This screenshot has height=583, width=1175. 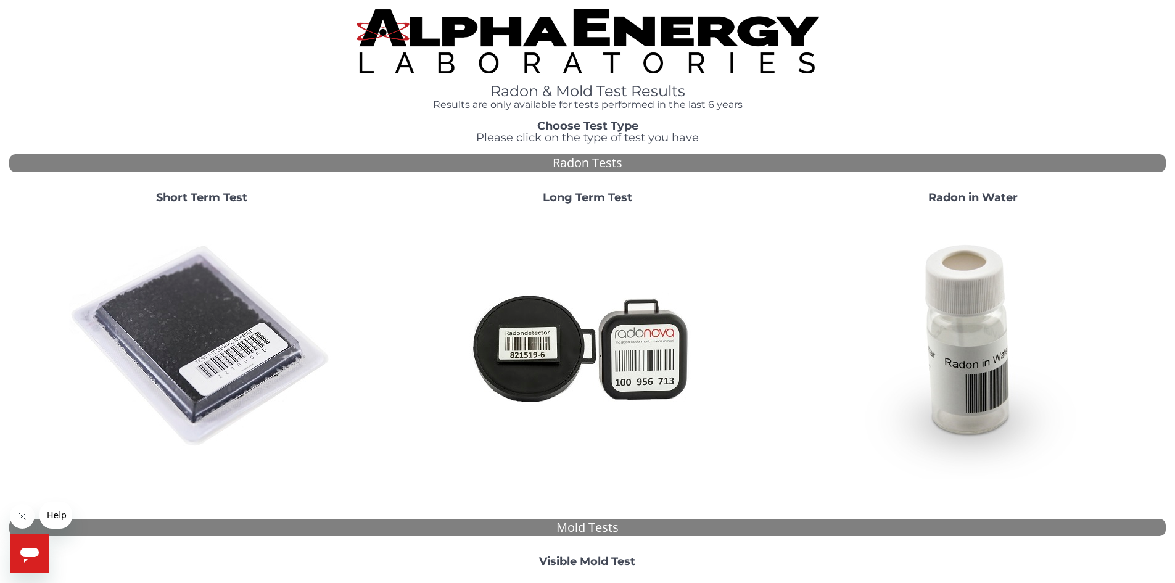 What do you see at coordinates (588, 91) in the screenshot?
I see `h1: Radon & Mold Test Results` at bounding box center [588, 91].